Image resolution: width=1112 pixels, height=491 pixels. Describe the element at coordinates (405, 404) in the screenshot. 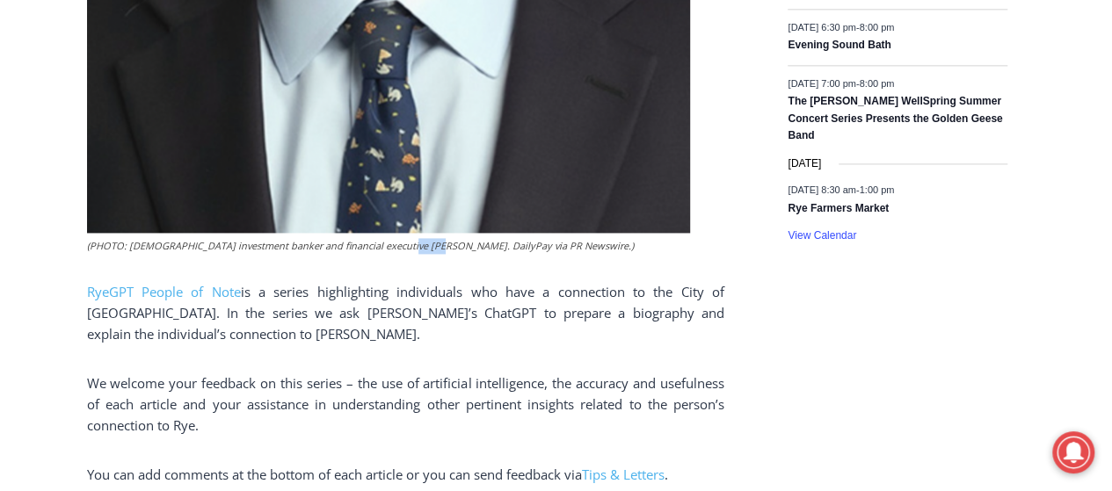

I see `p: We welcome your feedback on this series – the use of artificial intelligence, the accuracy and us...` at that location.